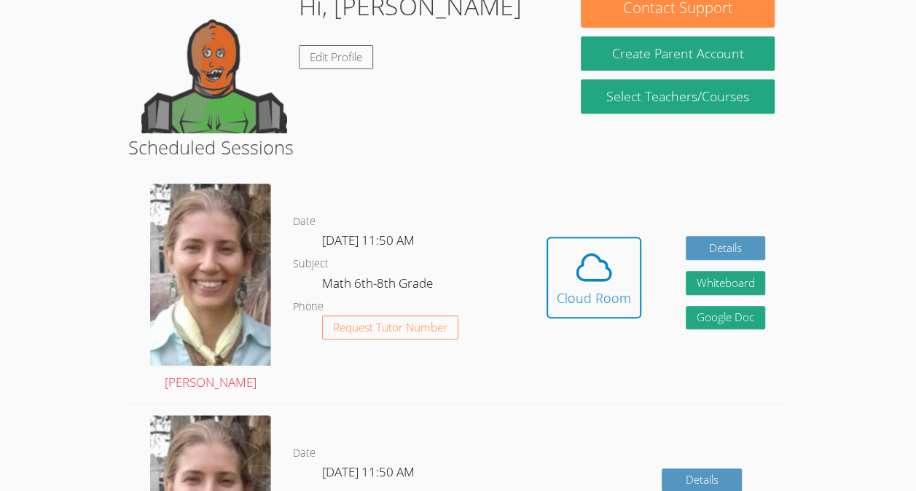 Image resolution: width=916 pixels, height=491 pixels. What do you see at coordinates (677, 53) in the screenshot?
I see `button: Create Parent Account` at bounding box center [677, 53].